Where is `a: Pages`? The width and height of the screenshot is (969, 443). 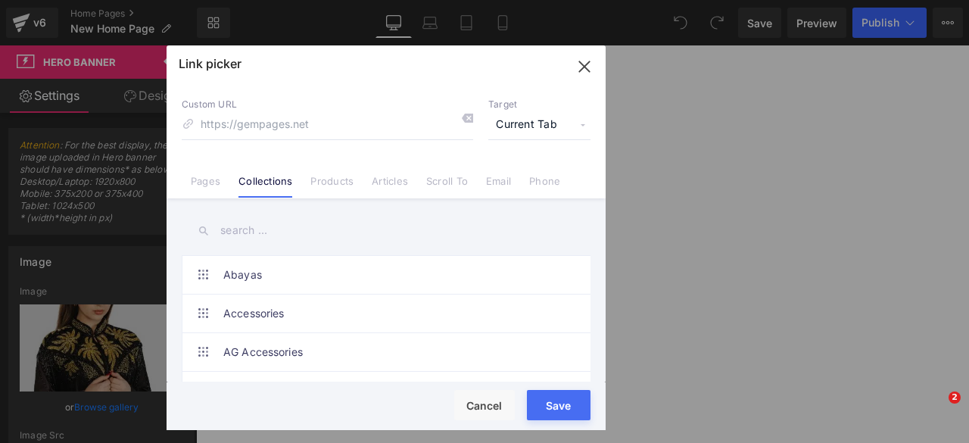 a: Pages is located at coordinates (205, 186).